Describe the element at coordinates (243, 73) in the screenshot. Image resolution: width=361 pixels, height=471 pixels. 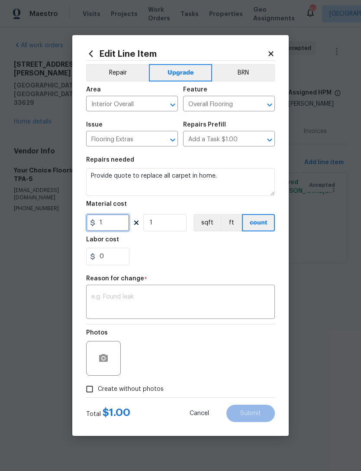
I see `button: BRN` at that location.